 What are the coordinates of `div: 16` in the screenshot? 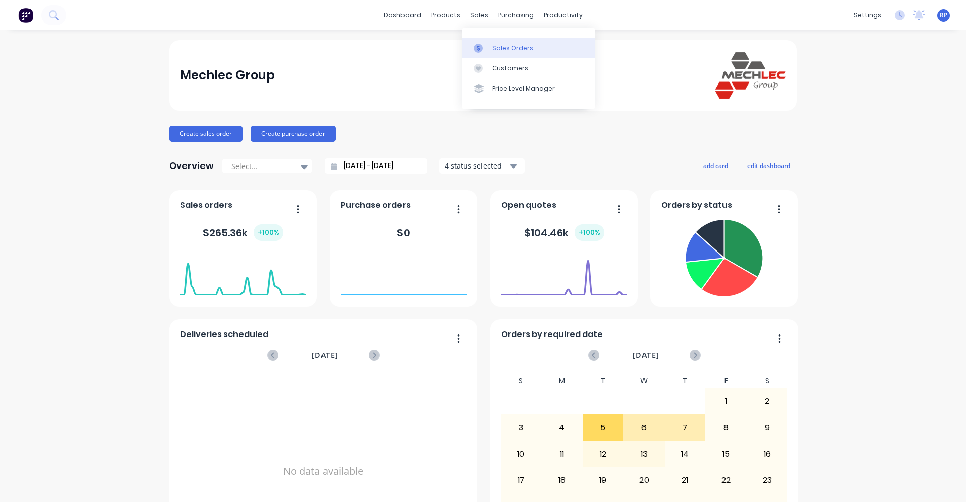 It's located at (767, 454).